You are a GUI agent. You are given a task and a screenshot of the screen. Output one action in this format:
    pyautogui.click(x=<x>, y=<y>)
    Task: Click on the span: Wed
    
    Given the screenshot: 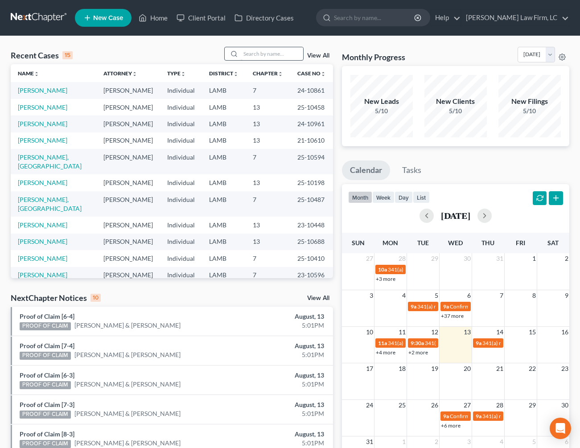 What is the action you would take?
    pyautogui.click(x=456, y=243)
    